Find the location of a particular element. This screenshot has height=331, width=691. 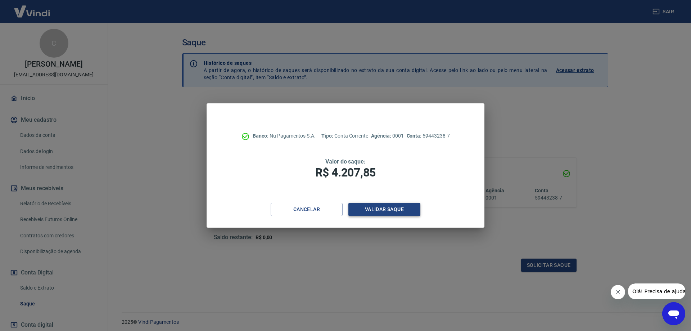

span: Olá! Precisa de ajuda? is located at coordinates (32, 8).